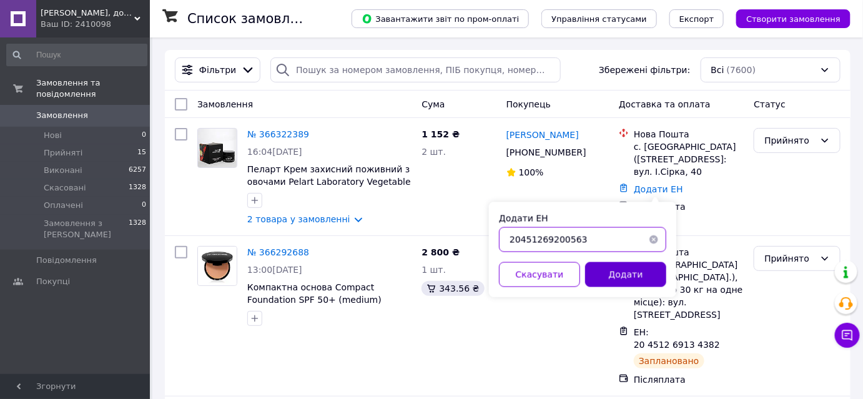 The image size is (863, 399). I want to click on a: № 366292688, so click(278, 252).